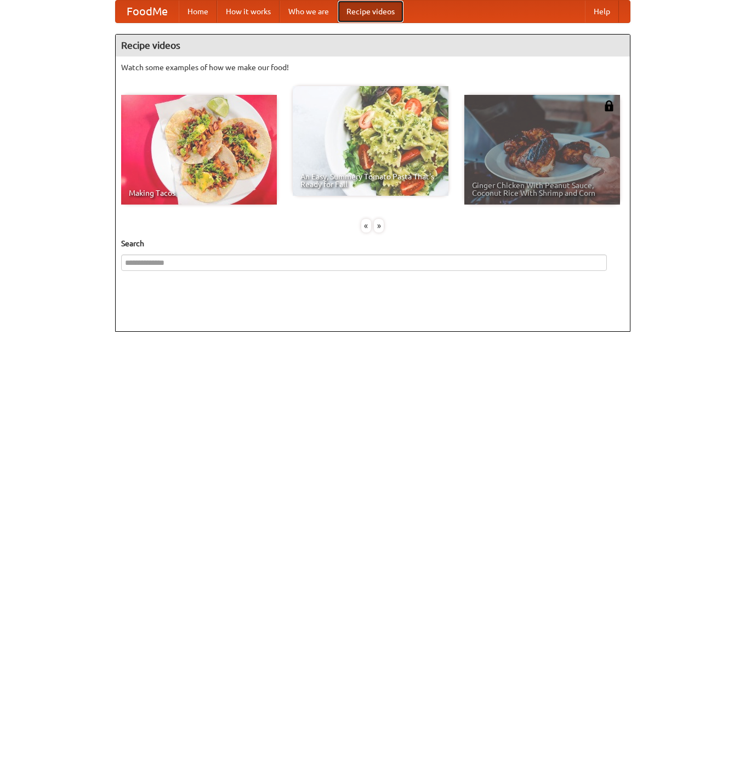 Image resolution: width=745 pixels, height=776 pixels. Describe the element at coordinates (373, 243) in the screenshot. I see `h5: Search` at that location.